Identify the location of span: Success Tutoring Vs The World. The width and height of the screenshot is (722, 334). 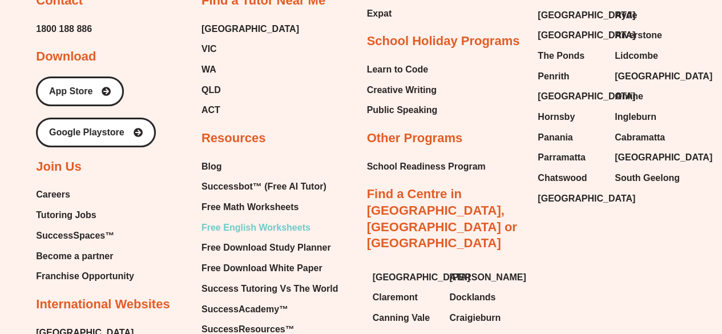
(270, 289).